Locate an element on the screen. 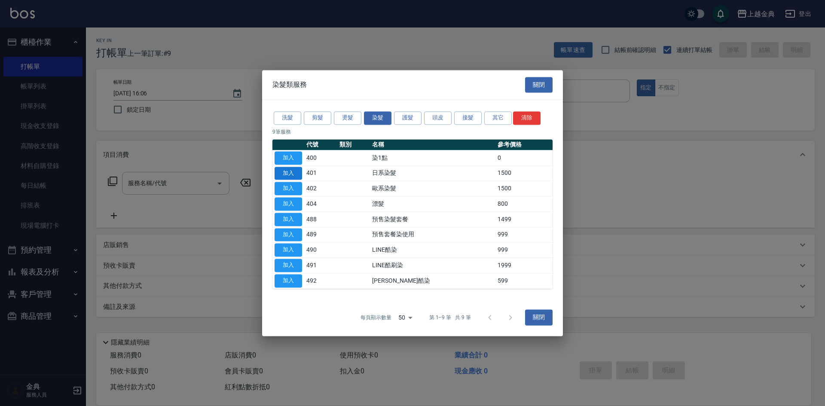 The image size is (825, 406). td: 0 is located at coordinates (524, 158).